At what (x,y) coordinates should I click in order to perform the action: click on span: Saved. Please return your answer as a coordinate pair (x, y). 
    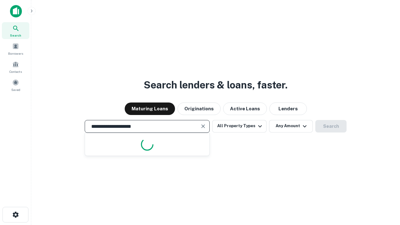
    Looking at the image, I should click on (16, 90).